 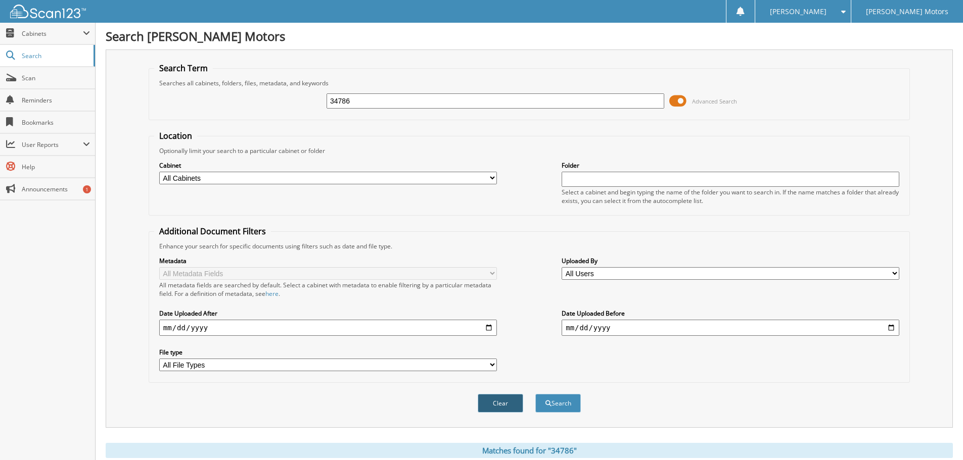 I want to click on div: Matches found for "34786", so click(x=529, y=451).